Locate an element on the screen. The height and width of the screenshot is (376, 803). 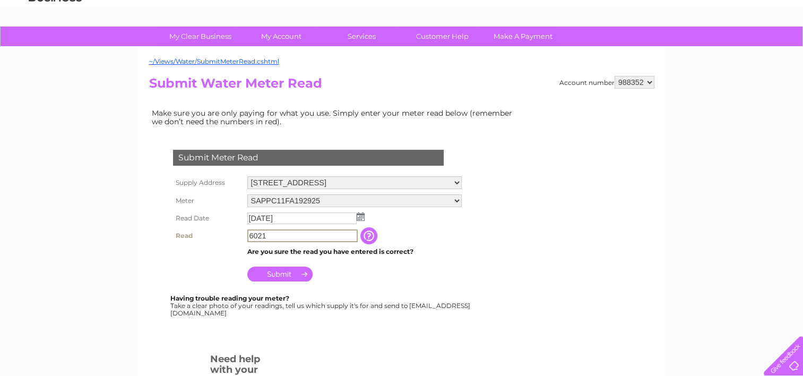
a: ~/Views/Water/SubmitMeterRead.cshtml is located at coordinates (214, 61).